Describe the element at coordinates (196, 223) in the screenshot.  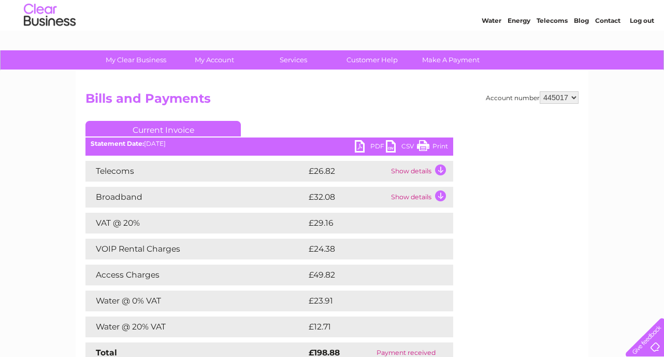
I see `td: VAT @ 20%` at that location.